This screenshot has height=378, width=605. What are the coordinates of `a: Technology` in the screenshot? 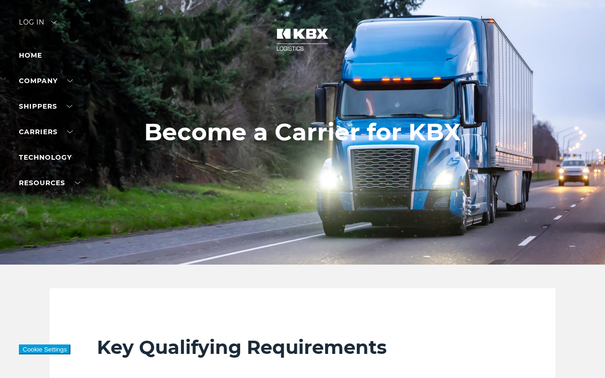 It's located at (45, 157).